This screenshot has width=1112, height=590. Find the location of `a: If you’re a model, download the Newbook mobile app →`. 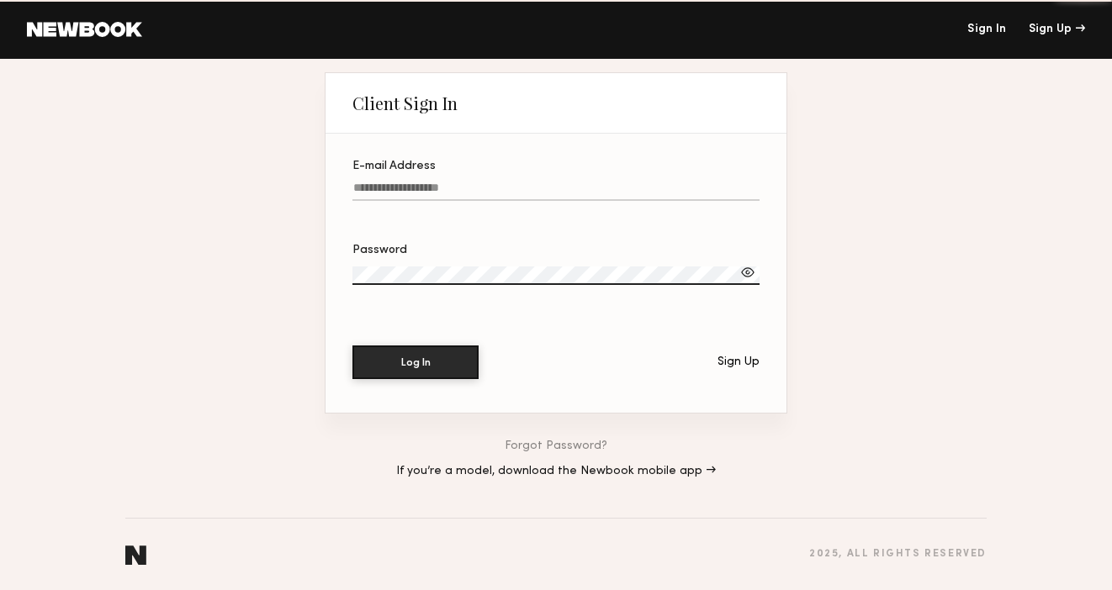

a: If you’re a model, download the Newbook mobile app → is located at coordinates (556, 472).